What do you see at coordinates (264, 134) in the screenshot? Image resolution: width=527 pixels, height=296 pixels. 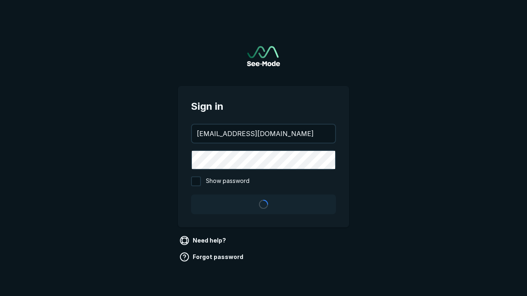 I see `input: your@email.com` at bounding box center [264, 134].